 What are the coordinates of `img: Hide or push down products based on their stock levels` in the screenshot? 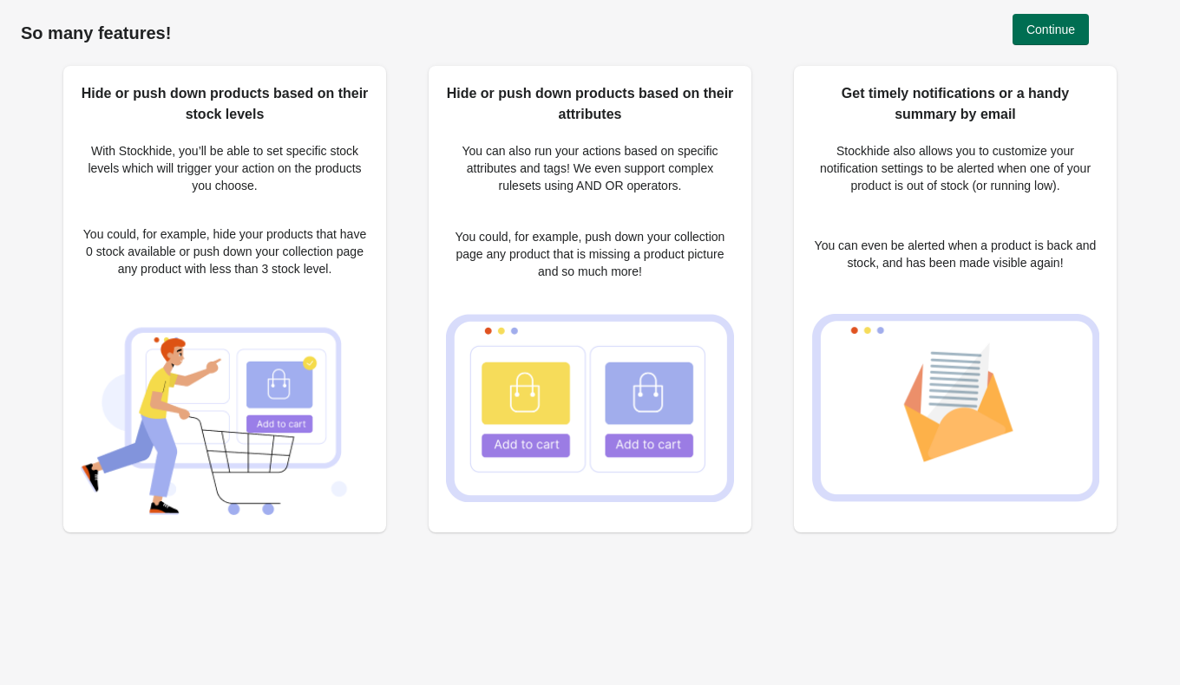 It's located at (225, 411).